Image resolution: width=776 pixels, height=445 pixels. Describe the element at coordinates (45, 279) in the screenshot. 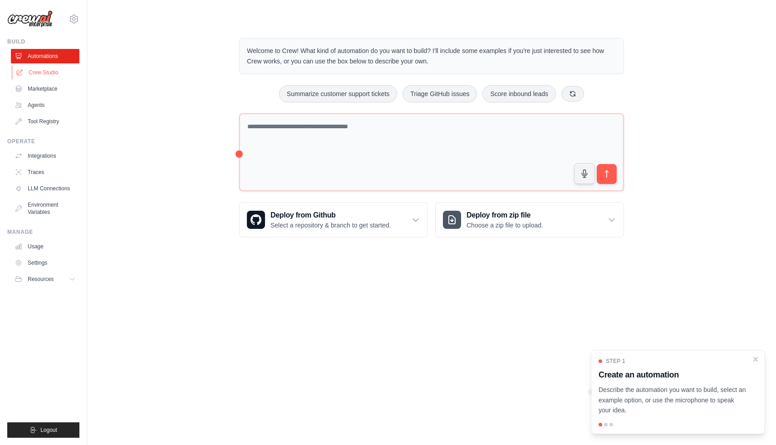

I see `button: Resources` at that location.